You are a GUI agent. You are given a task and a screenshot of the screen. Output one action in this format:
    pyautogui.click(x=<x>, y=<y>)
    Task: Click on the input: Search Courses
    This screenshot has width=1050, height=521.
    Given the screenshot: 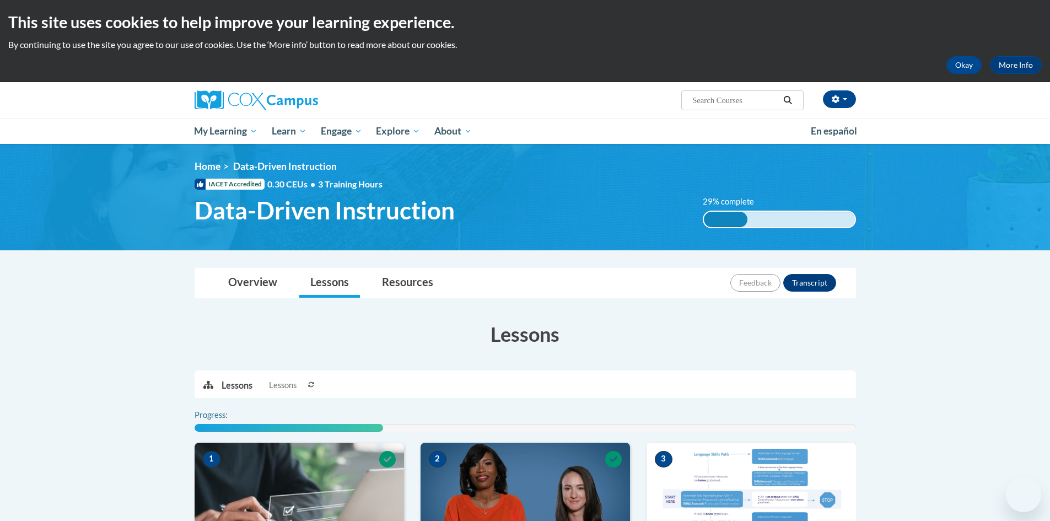 What is the action you would take?
    pyautogui.click(x=735, y=100)
    